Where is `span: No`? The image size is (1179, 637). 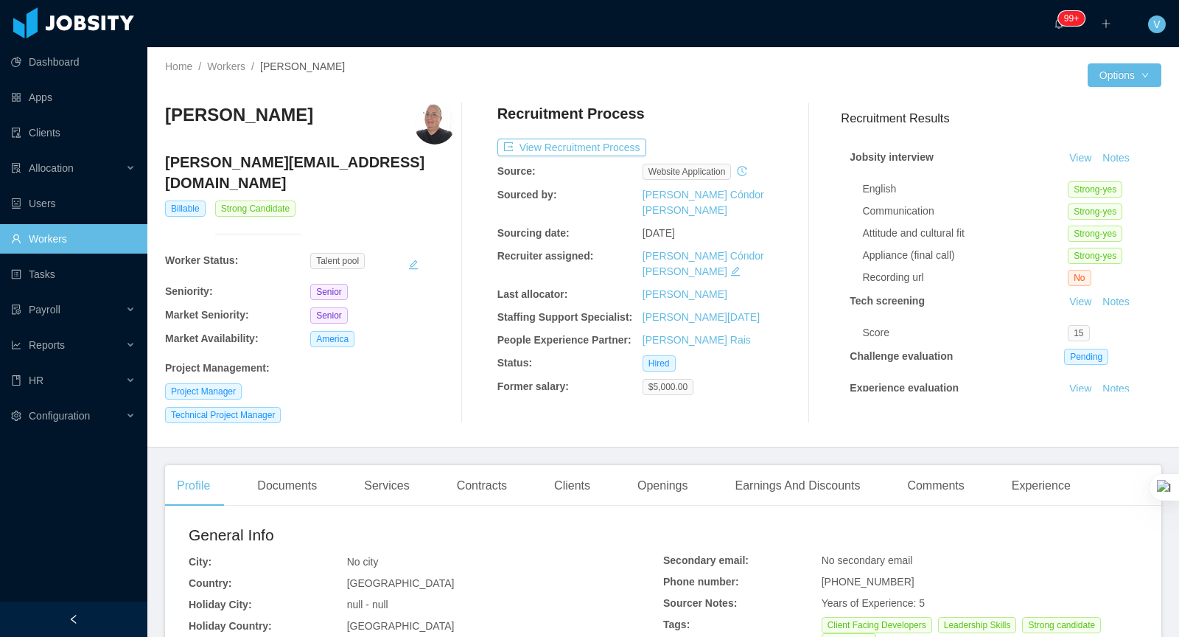
span: No is located at coordinates (1079, 278).